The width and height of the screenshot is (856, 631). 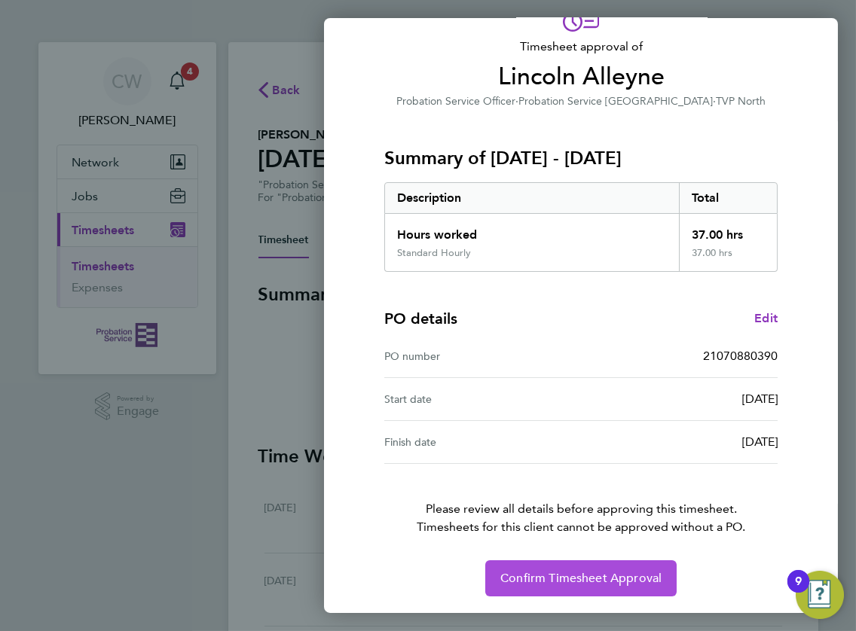 What do you see at coordinates (581, 527) in the screenshot?
I see `span: Timesheets for this client cannot be approved without a PO.` at bounding box center [581, 527].